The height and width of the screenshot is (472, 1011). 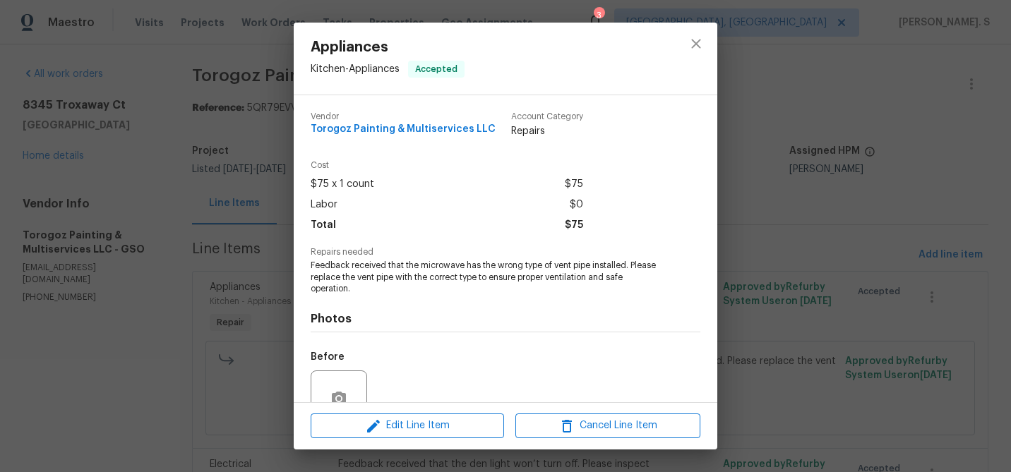 I want to click on span: Cancel Line Item, so click(x=608, y=426).